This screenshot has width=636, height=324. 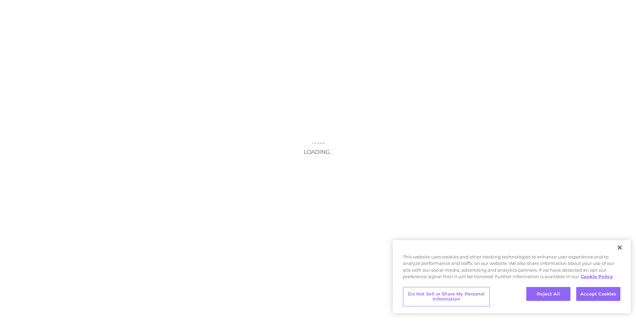 What do you see at coordinates (318, 152) in the screenshot?
I see `h3: Loading...` at bounding box center [318, 152].